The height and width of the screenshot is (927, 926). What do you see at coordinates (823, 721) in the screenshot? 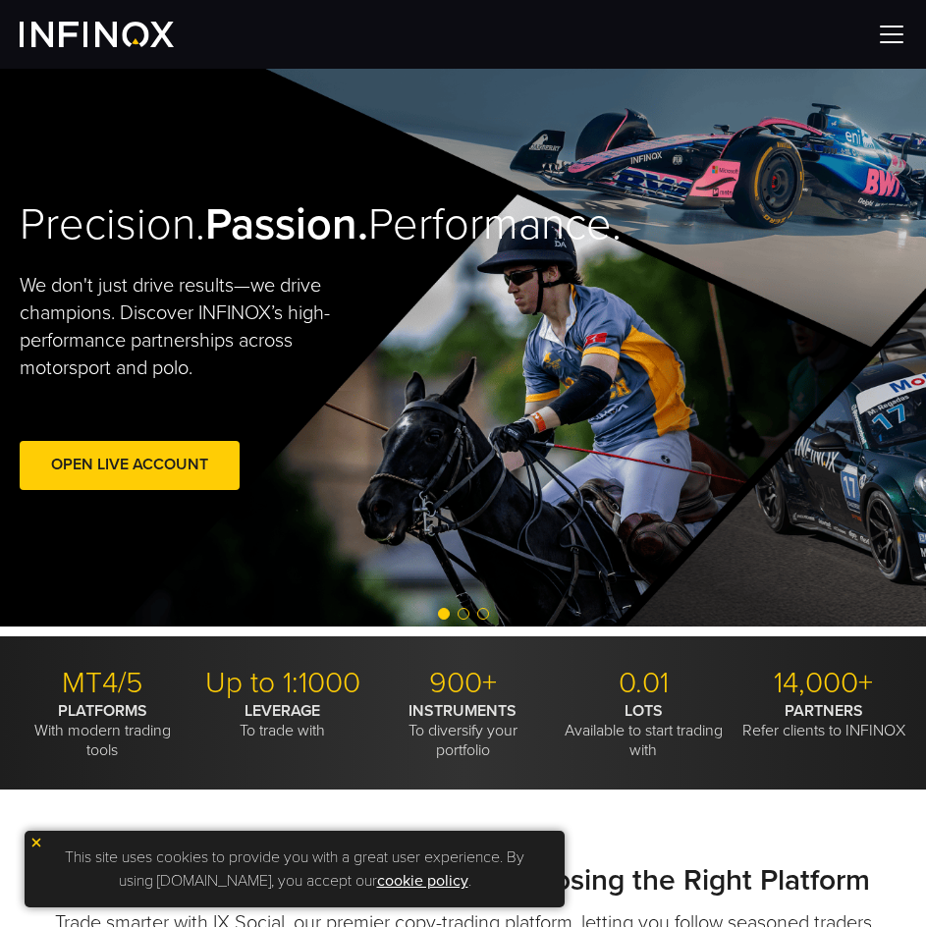
I see `p: Refer clients to INFINOX` at bounding box center [823, 721].